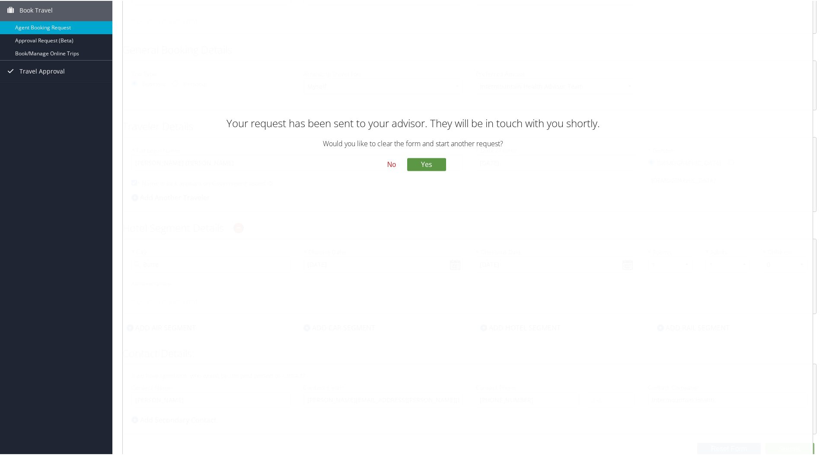  What do you see at coordinates (42, 70) in the screenshot?
I see `span: Travel Approval` at bounding box center [42, 70].